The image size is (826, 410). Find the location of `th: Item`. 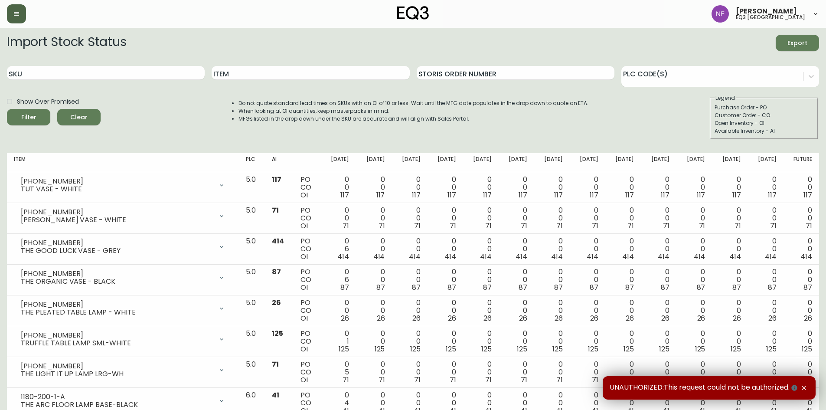

th: Item is located at coordinates (123, 163).